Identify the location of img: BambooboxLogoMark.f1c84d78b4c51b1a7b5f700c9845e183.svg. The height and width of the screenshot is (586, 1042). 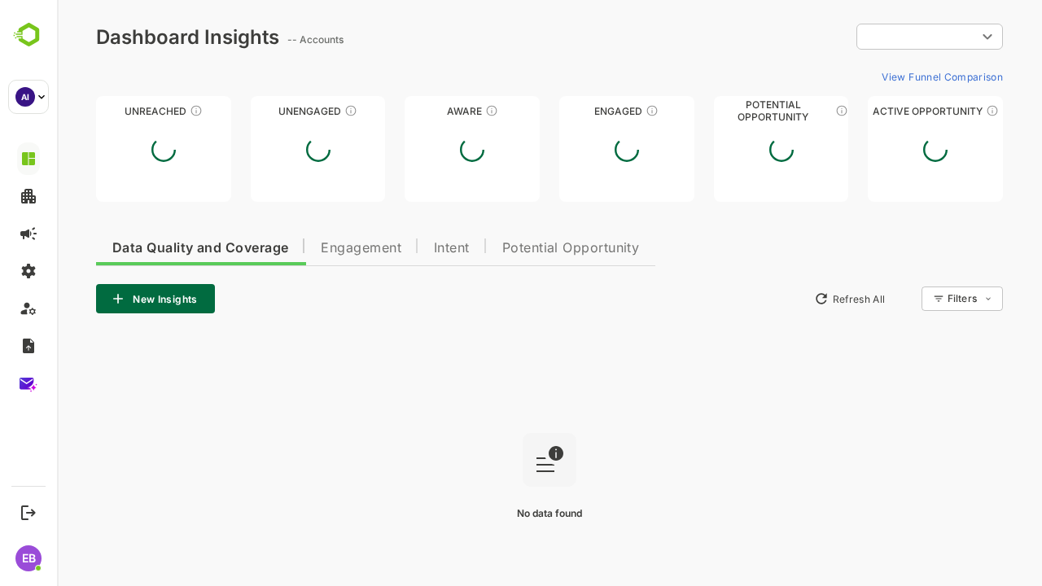
(28, 35).